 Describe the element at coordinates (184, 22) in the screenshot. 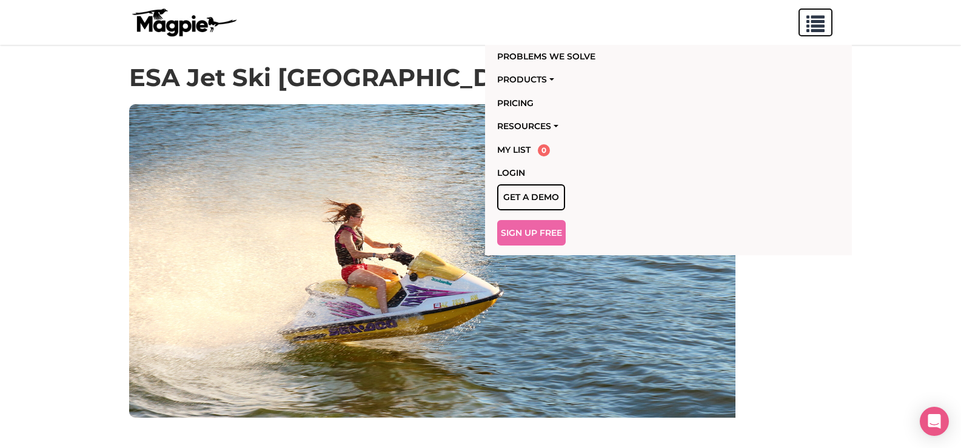

I see `img: logo-ab69f6fb50320c5b225c76a69d11143b.png` at that location.